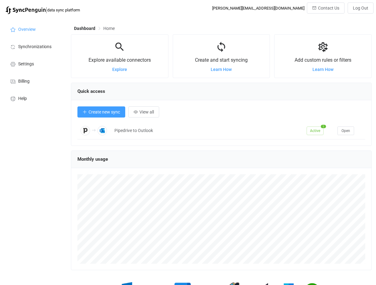  What do you see at coordinates (43, 10) in the screenshot?
I see `a: |data sync platform` at bounding box center [43, 10].